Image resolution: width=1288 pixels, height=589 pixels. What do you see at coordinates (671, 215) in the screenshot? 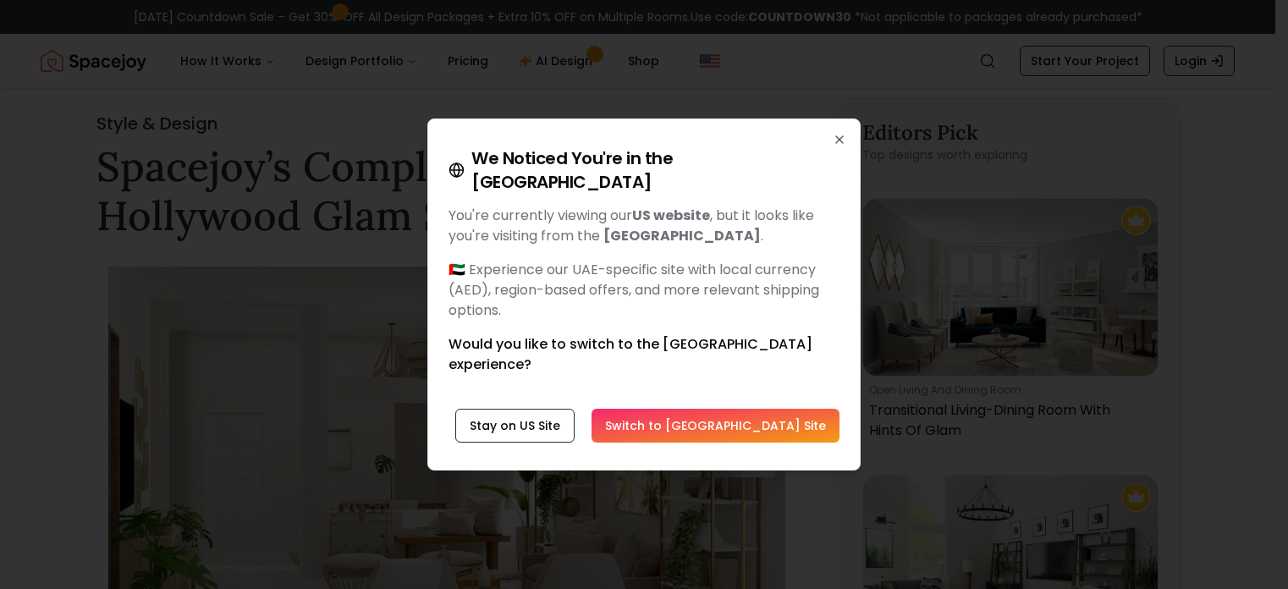
I see `strong: US website` at bounding box center [671, 215].